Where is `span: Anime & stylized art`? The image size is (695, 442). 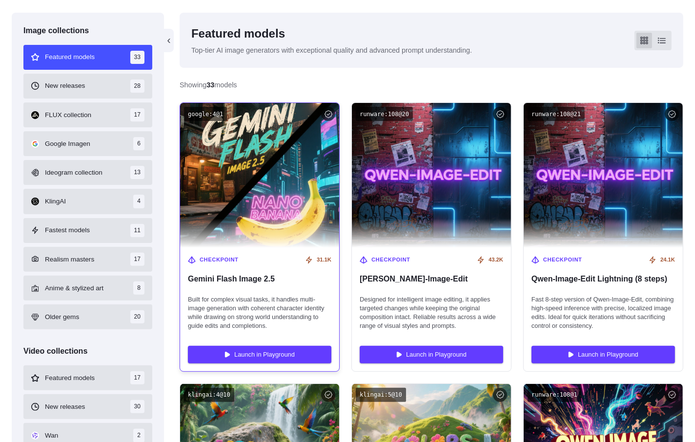 span: Anime & stylized art is located at coordinates (74, 288).